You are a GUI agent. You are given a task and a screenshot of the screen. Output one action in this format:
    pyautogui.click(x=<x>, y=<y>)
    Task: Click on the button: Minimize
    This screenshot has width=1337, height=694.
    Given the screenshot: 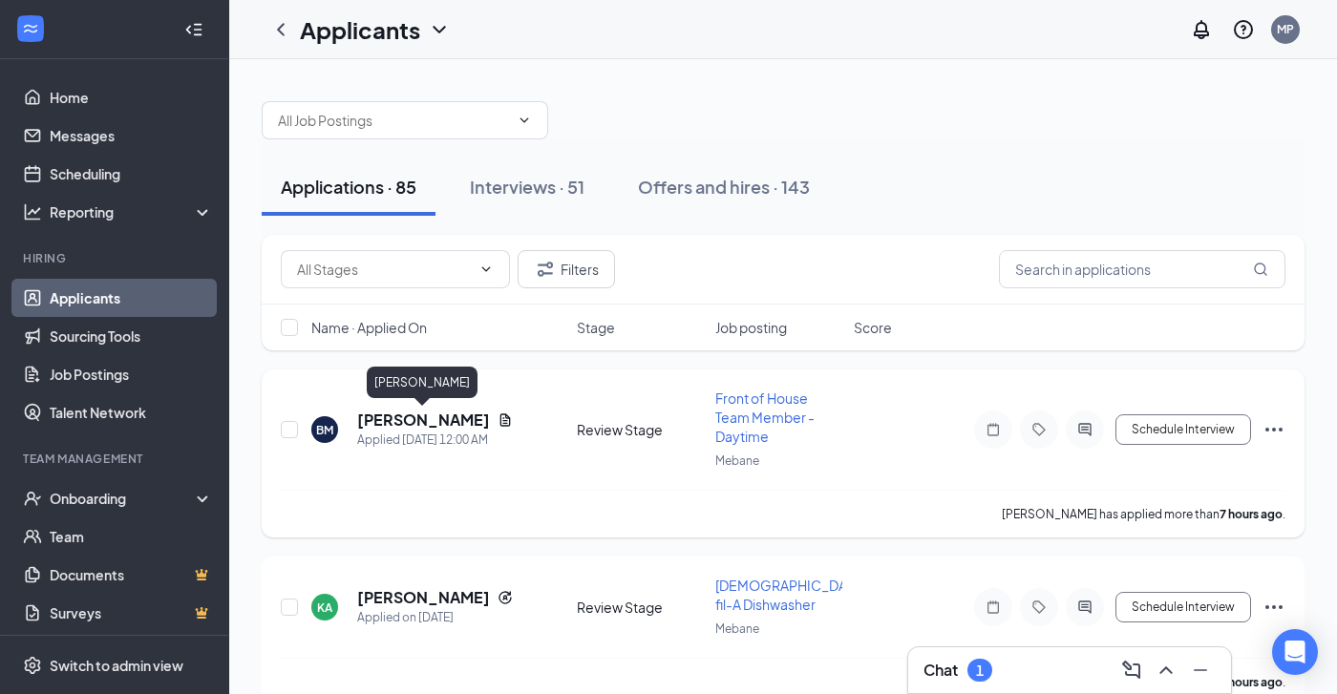 What is the action you would take?
    pyautogui.click(x=1200, y=670)
    